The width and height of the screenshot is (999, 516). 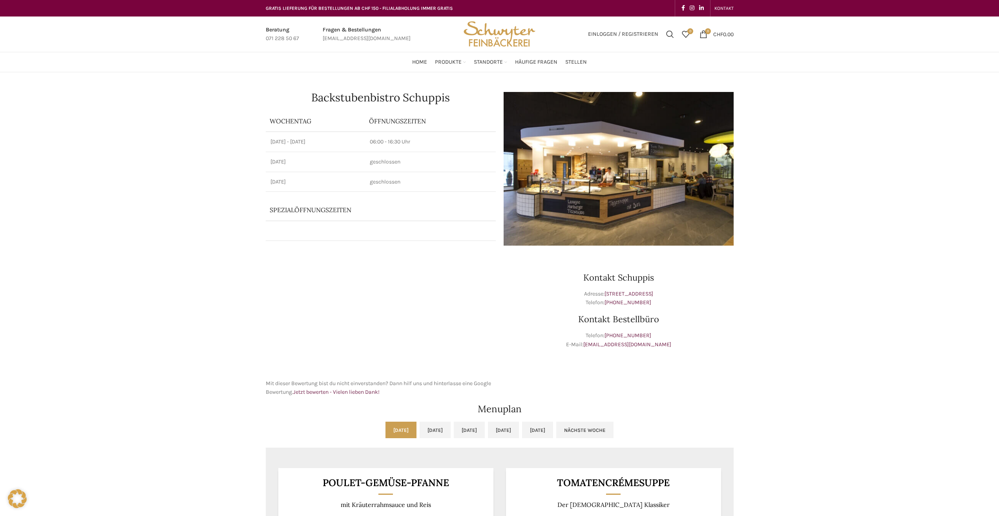 What do you see at coordinates (430, 142) in the screenshot?
I see `p: 06:00 - 16:30 Uhr` at bounding box center [430, 142].